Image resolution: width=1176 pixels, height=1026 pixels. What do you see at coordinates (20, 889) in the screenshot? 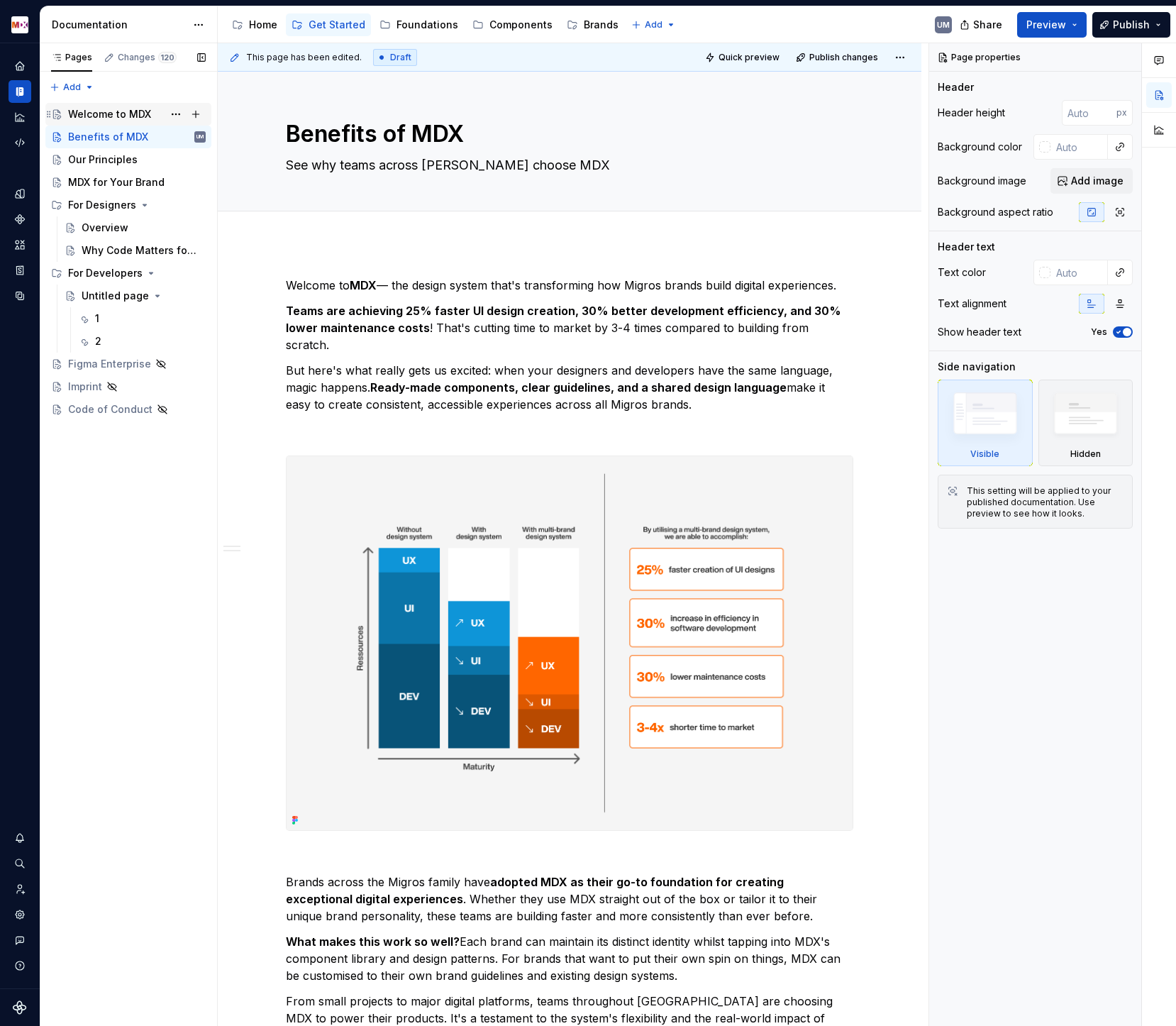
I see `a: Invite team` at bounding box center [20, 889].